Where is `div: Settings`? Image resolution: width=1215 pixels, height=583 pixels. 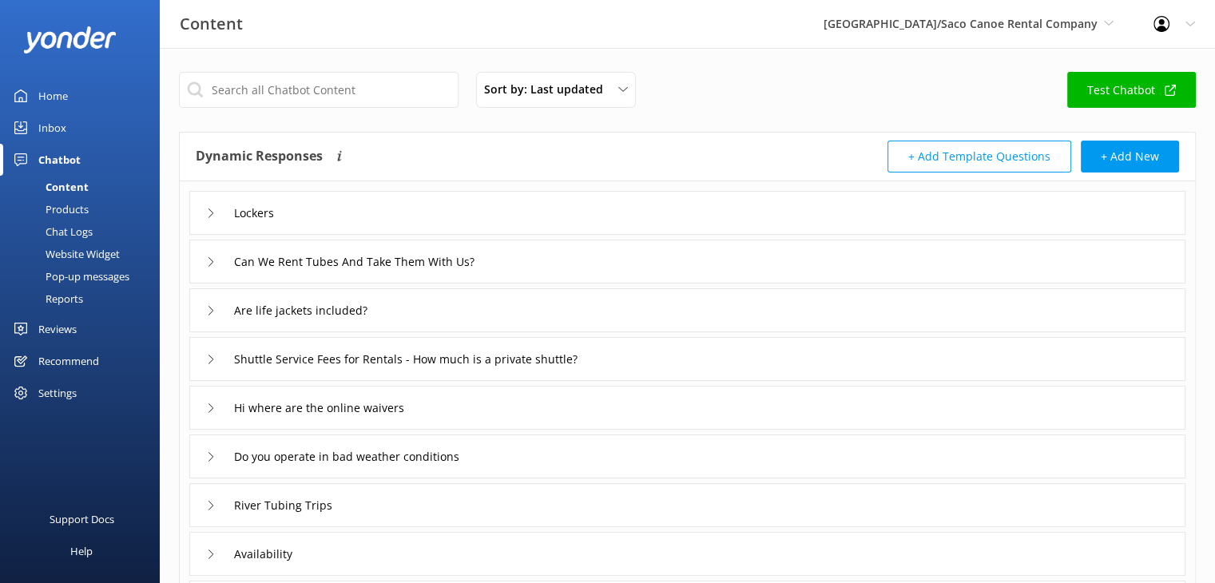 div: Settings is located at coordinates (57, 393).